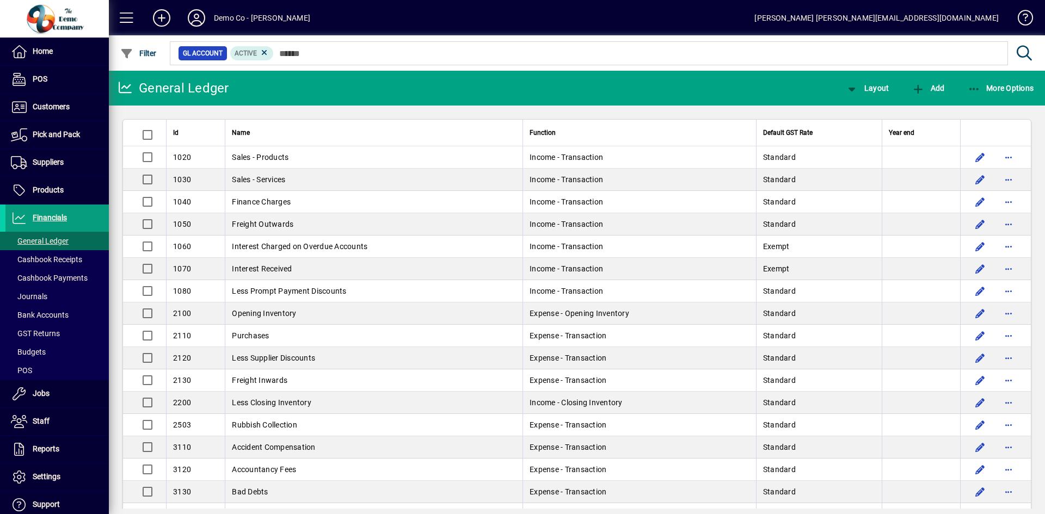 Image resolution: width=1045 pixels, height=514 pixels. Describe the element at coordinates (28, 352) in the screenshot. I see `span: Budgets` at that location.